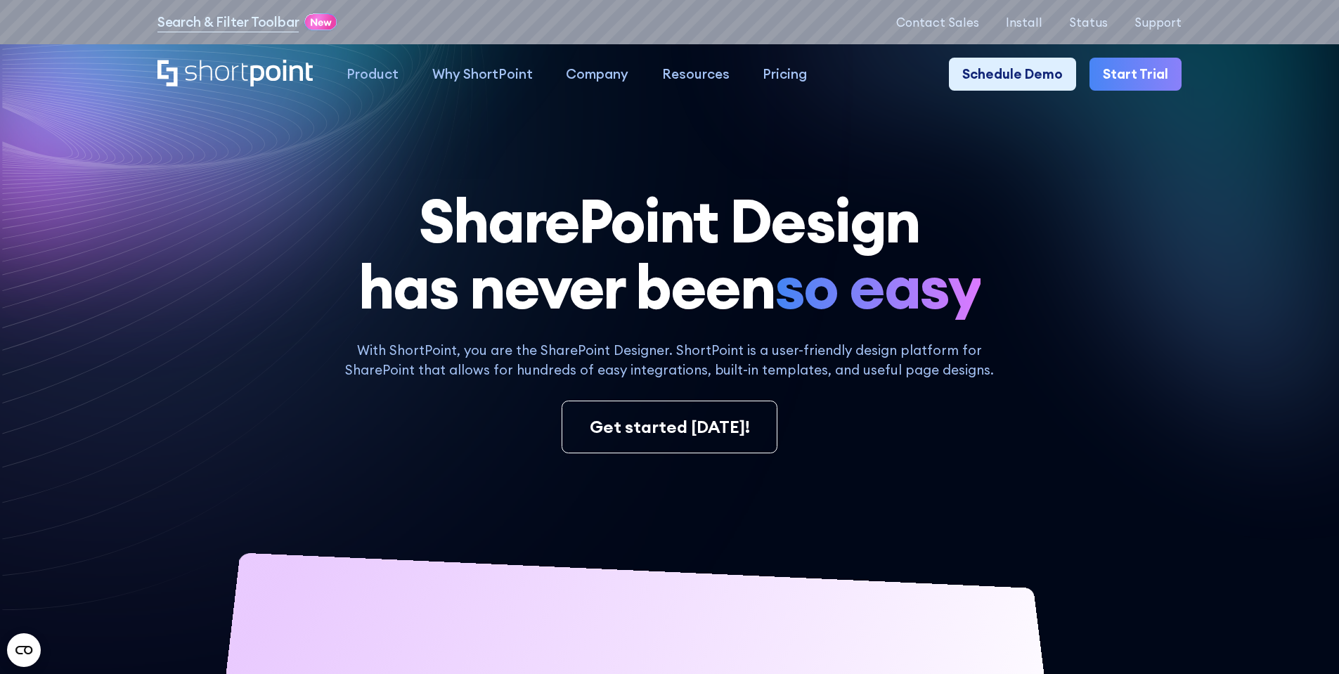 The image size is (1339, 674). I want to click on a: Pricing, so click(785, 75).